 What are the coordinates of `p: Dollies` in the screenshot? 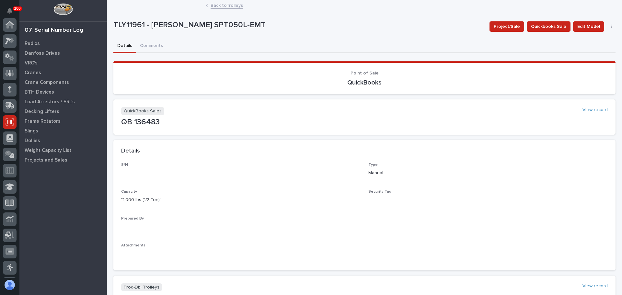 It's located at (32, 141).